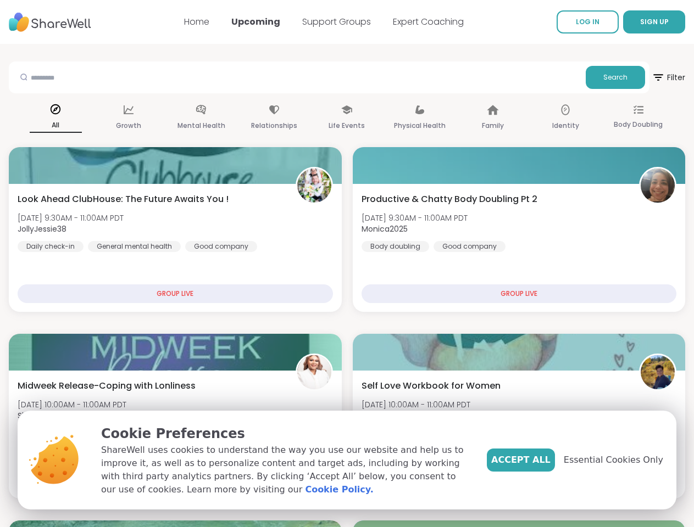 This screenshot has width=694, height=527. Describe the element at coordinates (314, 372) in the screenshot. I see `img: Shawnti` at that location.